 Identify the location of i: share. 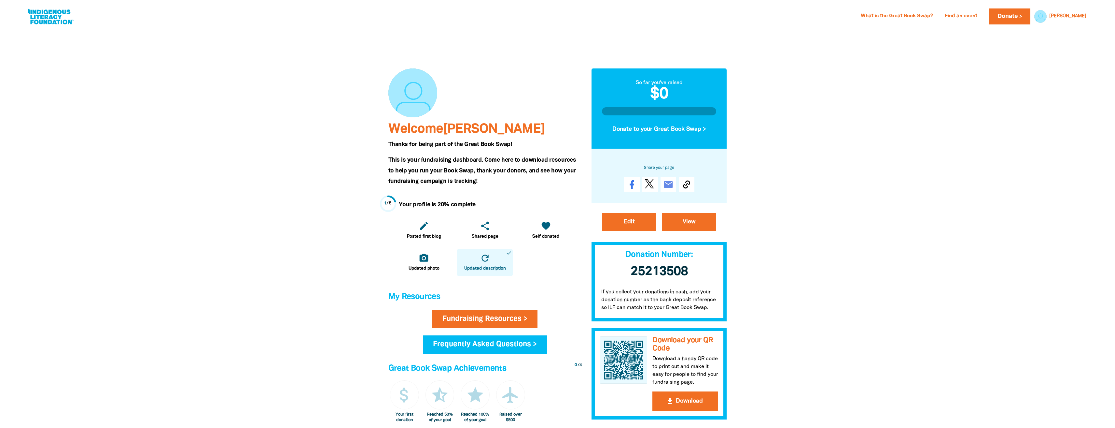
(485, 226).